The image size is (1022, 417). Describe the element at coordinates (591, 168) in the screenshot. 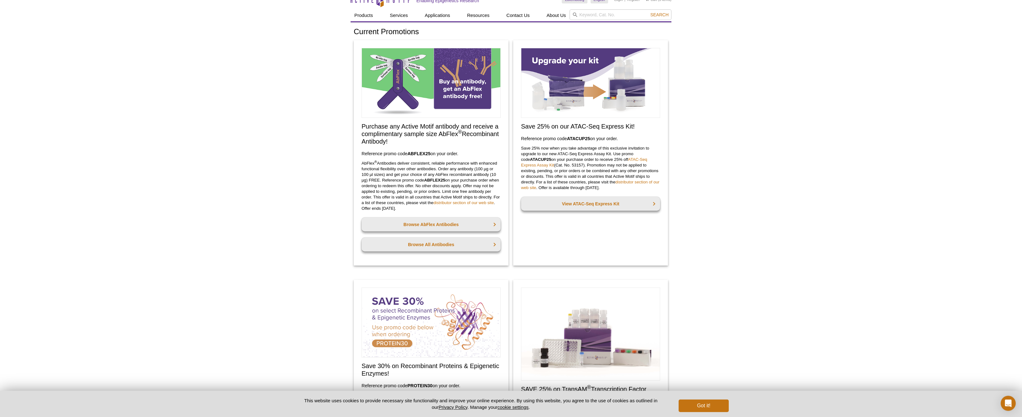

I see `p: Save 25% now when you take advantage of this exclusive invitation to upgrade to our new ATAC-Seq ...` at that location.